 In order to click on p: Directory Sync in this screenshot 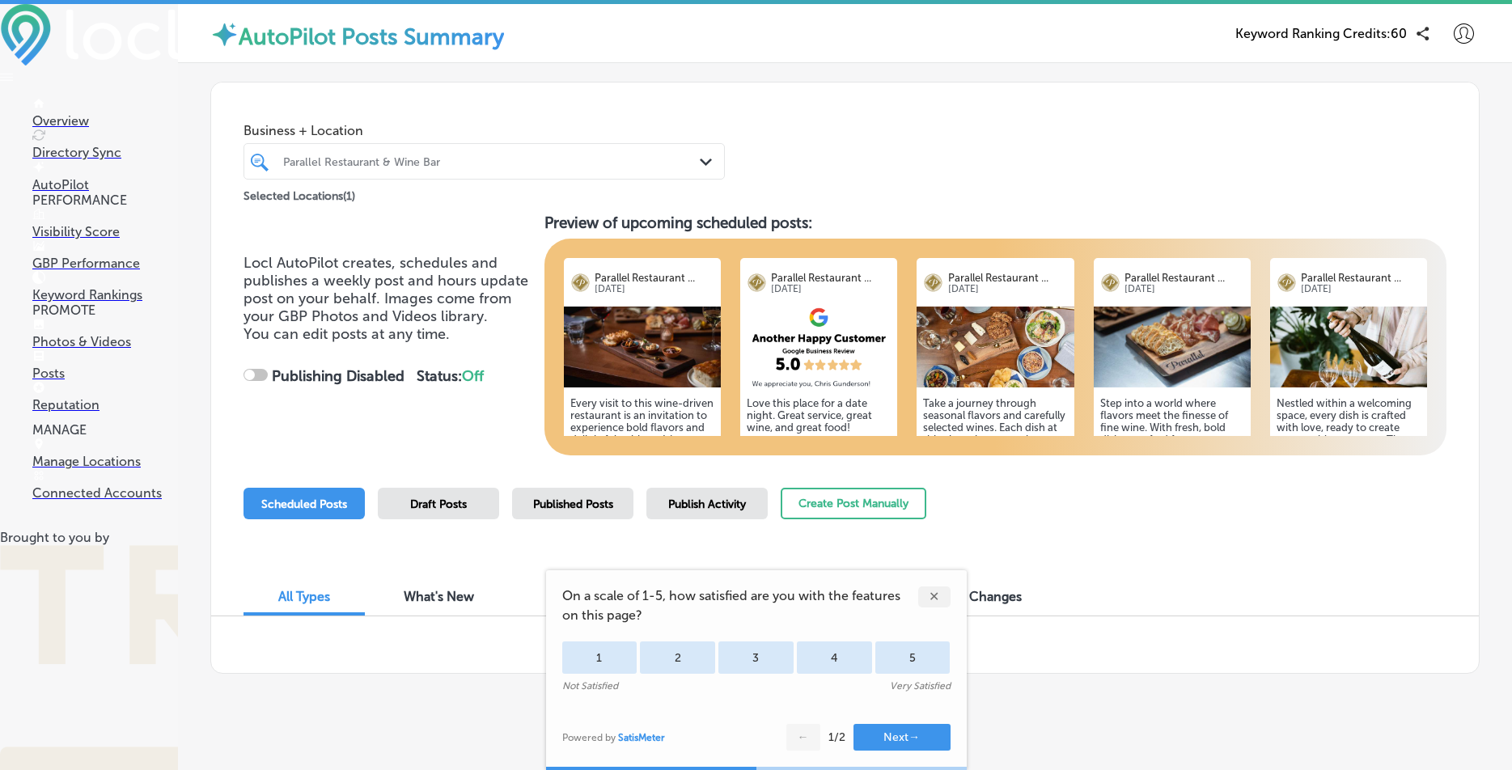, I will do `click(105, 152)`.